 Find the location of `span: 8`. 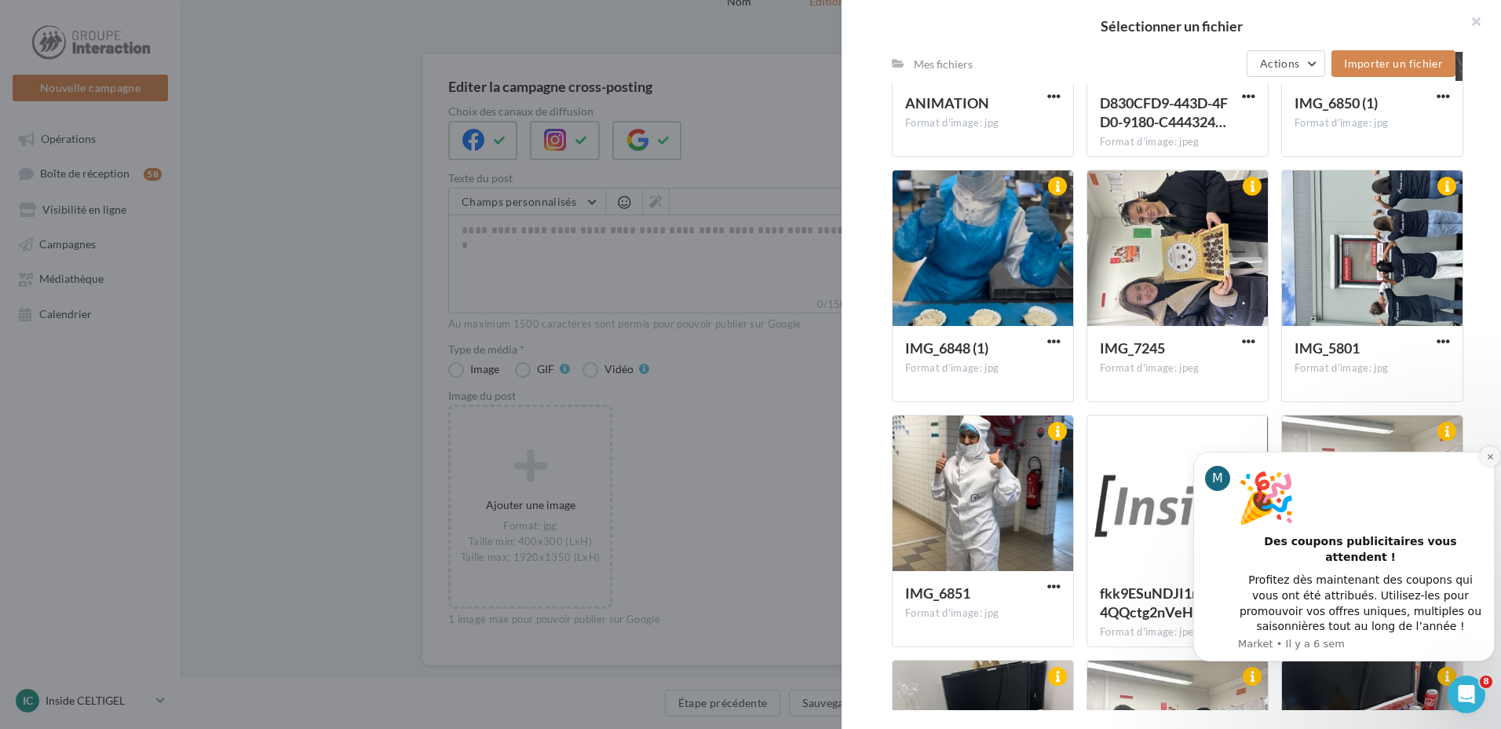

span: 8 is located at coordinates (1486, 682).